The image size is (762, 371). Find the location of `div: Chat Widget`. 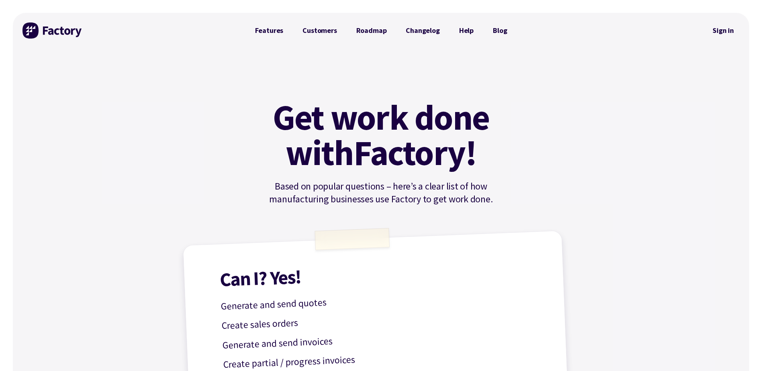

div: Chat Widget is located at coordinates (742, 352).